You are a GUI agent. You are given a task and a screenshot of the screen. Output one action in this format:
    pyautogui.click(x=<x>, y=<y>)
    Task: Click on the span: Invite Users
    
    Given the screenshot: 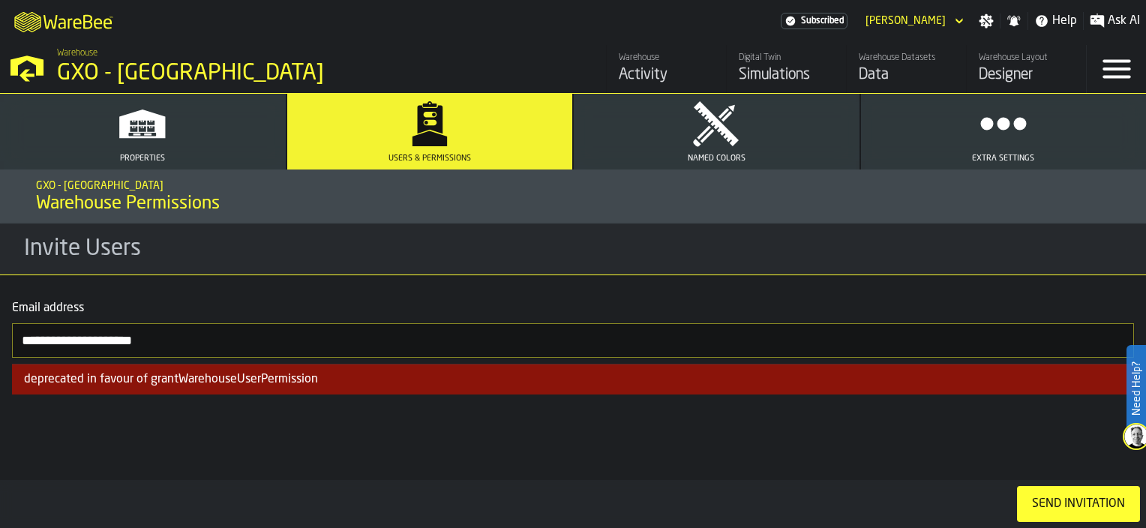 What is the action you would take?
    pyautogui.click(x=77, y=249)
    